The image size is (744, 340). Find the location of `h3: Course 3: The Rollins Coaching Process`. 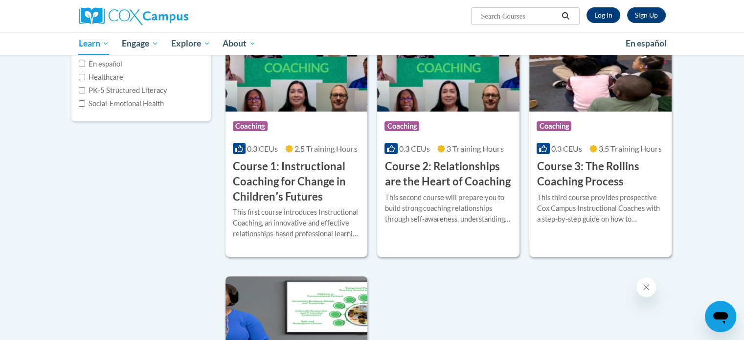

h3: Course 3: The Rollins Coaching Process is located at coordinates (600, 174).